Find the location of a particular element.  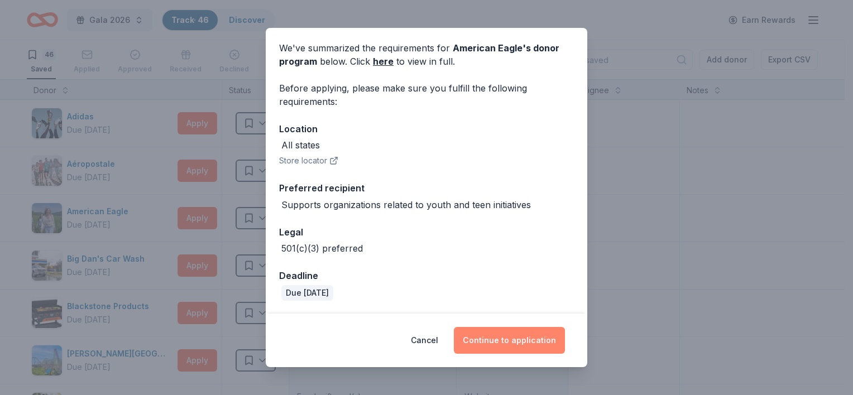

button: Continue to application is located at coordinates (509, 341).